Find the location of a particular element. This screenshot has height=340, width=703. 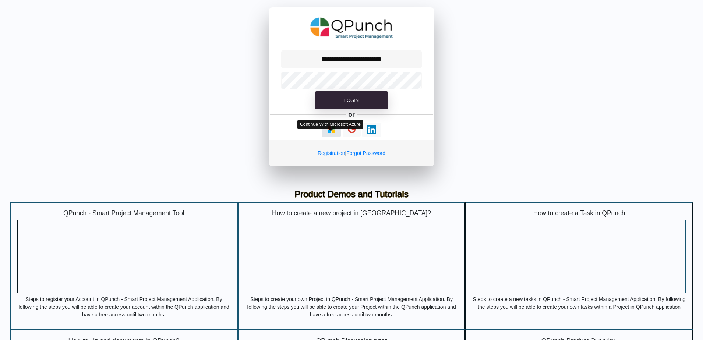

a: Forgot Password is located at coordinates (366, 153).